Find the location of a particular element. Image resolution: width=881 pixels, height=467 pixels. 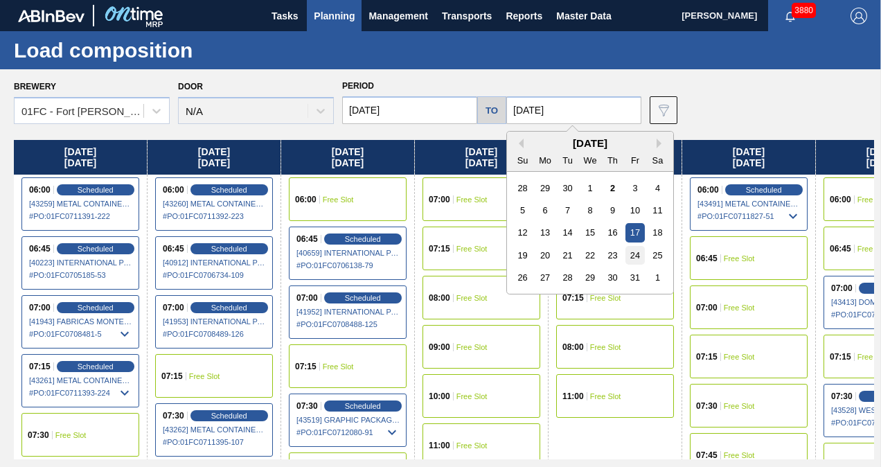

span: # PO : 01FC0711392-223 is located at coordinates (215, 216).